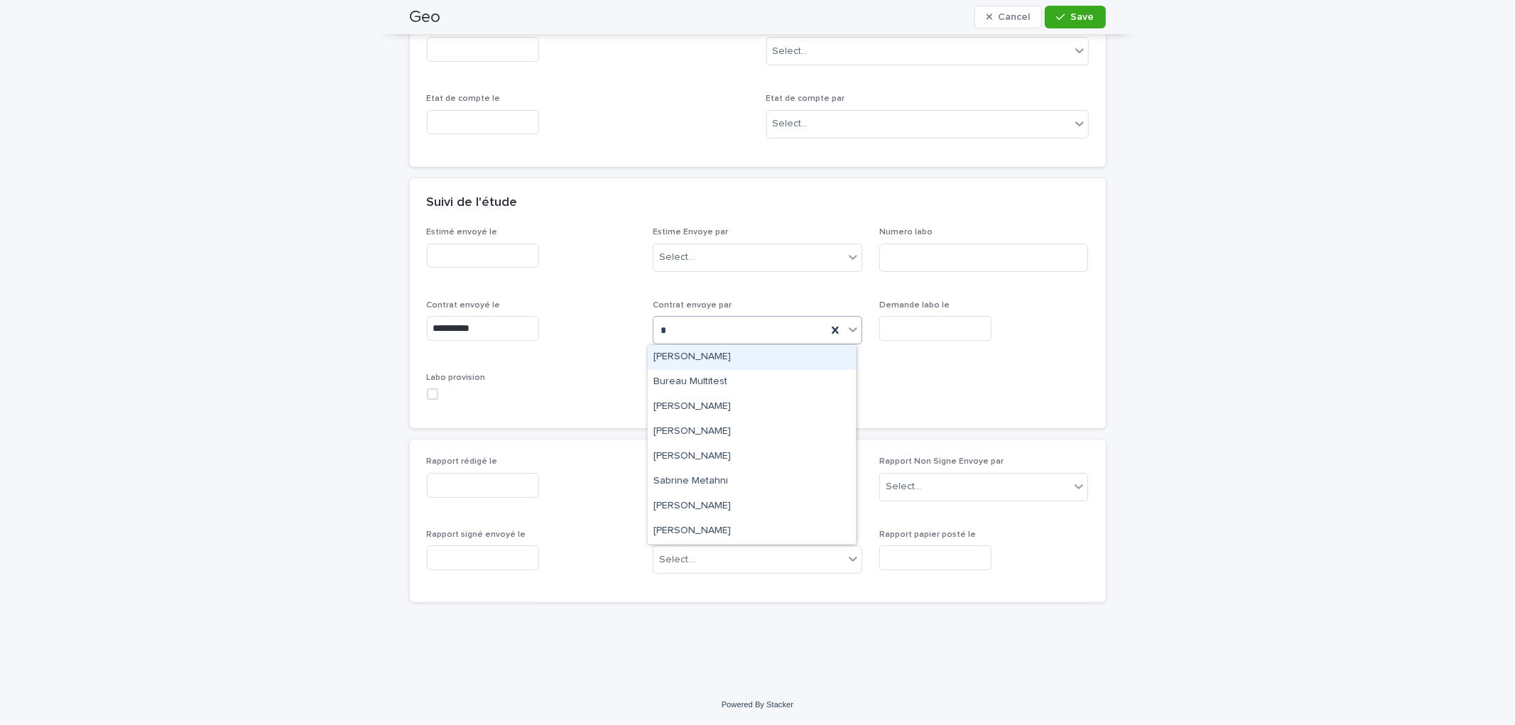 The width and height of the screenshot is (1515, 725). I want to click on span: Rapport signé envoyé le, so click(477, 535).